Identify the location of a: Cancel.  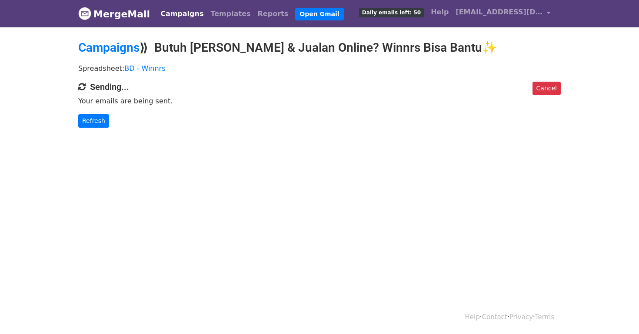
(546, 88).